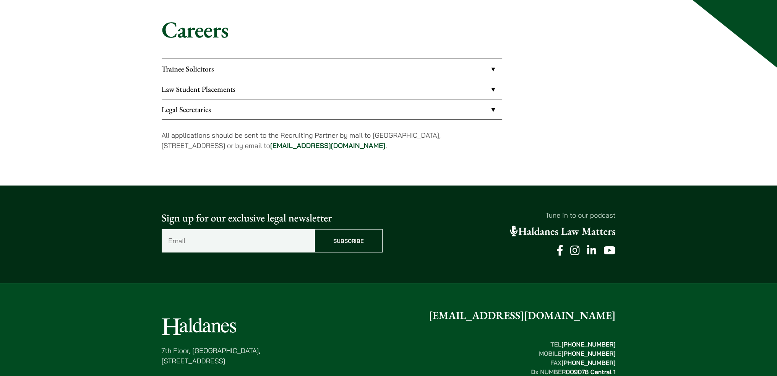  Describe the element at coordinates (506, 215) in the screenshot. I see `p: Tune in to our podcast` at that location.